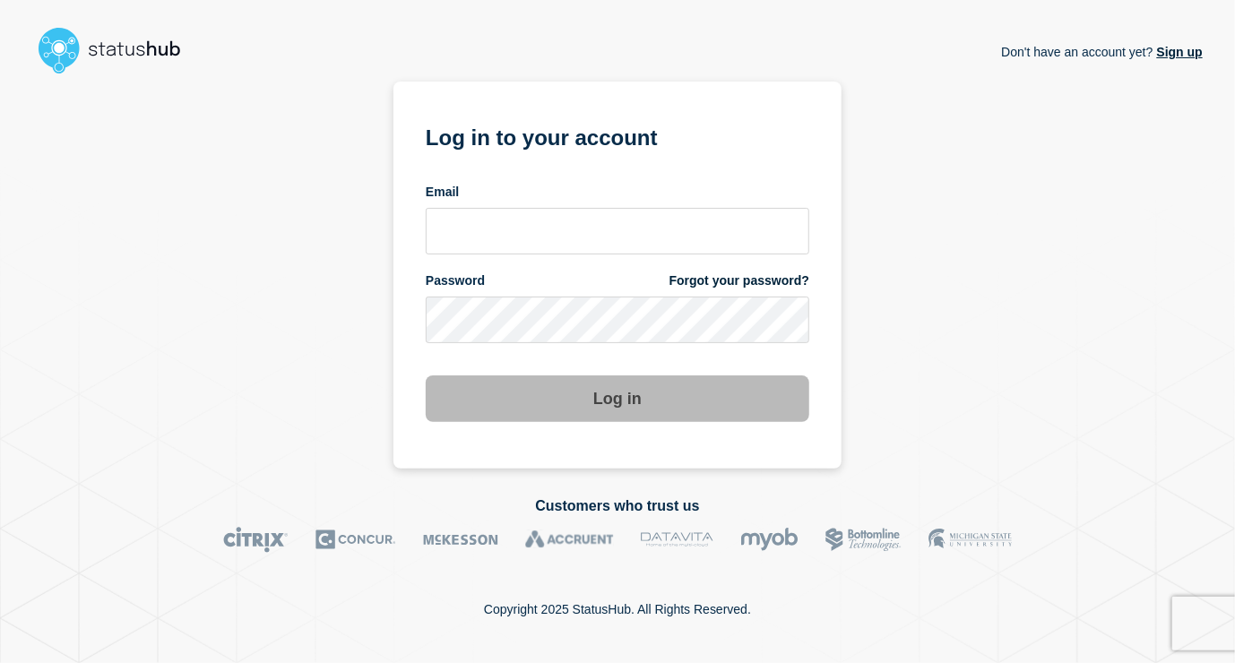  What do you see at coordinates (970, 540) in the screenshot?
I see `img: MSU logo` at bounding box center [970, 540].